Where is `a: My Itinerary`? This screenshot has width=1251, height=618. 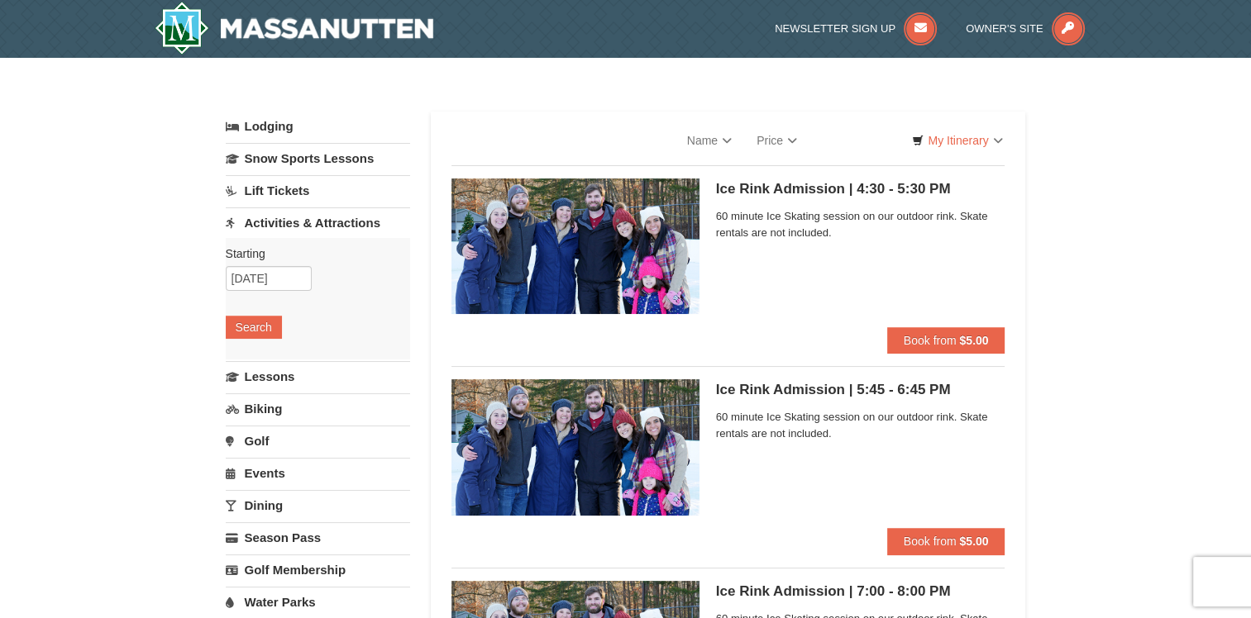
a: My Itinerary is located at coordinates (957, 141).